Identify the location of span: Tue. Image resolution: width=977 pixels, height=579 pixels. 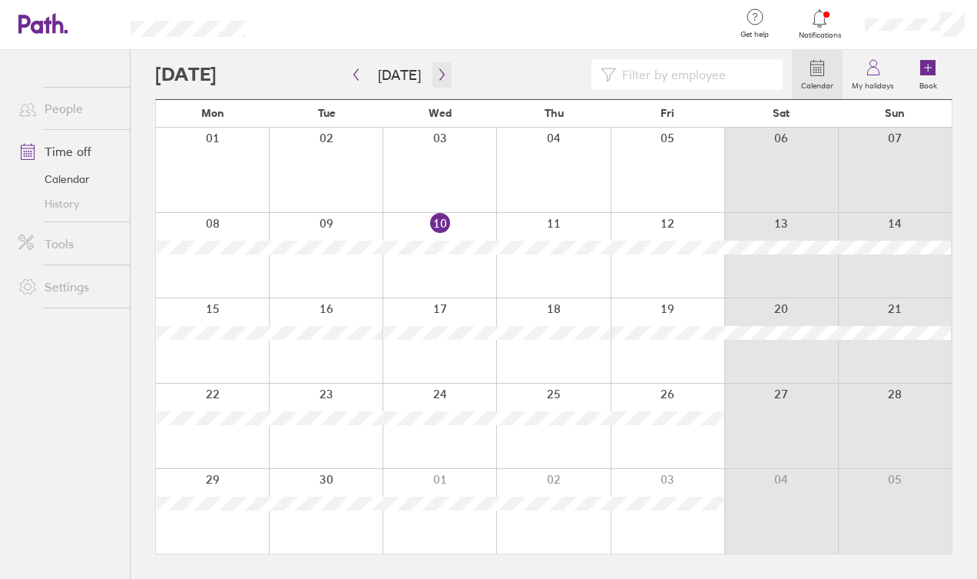
(327, 113).